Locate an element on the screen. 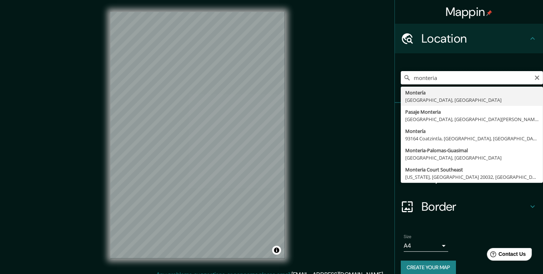 The height and width of the screenshot is (274, 543). div: Style is located at coordinates (469, 147).